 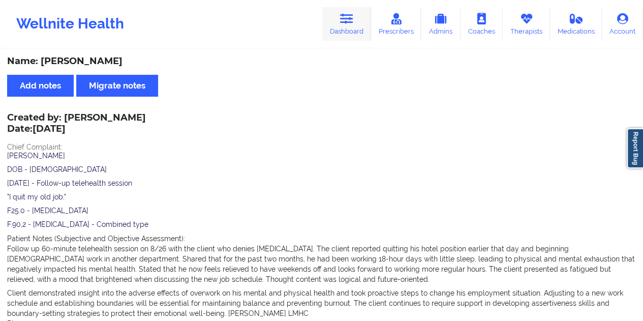 I want to click on a: Admins, so click(x=441, y=24).